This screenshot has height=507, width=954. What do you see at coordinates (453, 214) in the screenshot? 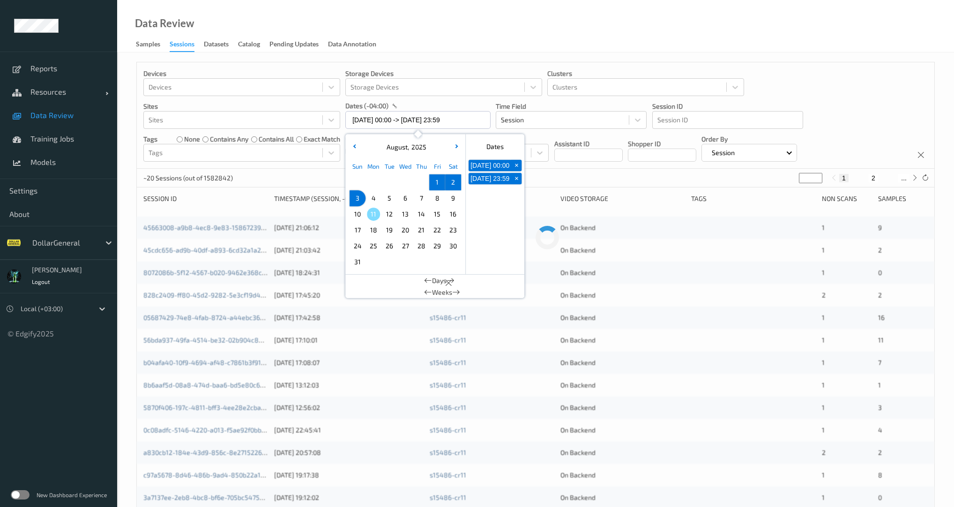
I see `div: Choose Saturday August 16 of 2025` at bounding box center [453, 214].